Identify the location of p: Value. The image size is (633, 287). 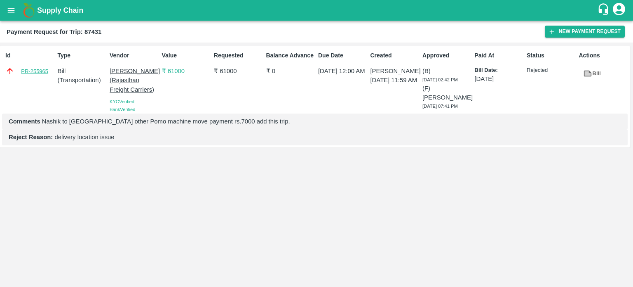
(186, 55).